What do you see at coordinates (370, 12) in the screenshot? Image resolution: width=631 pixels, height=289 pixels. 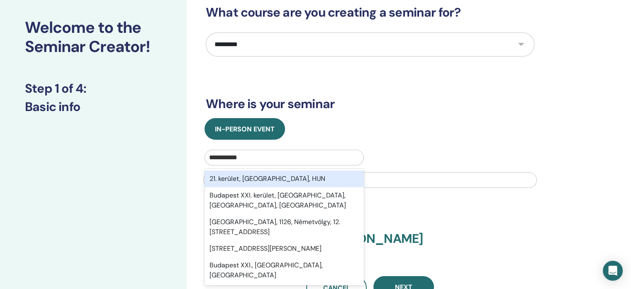 I see `h3: What course are you creating a seminar for?` at bounding box center [370, 12].